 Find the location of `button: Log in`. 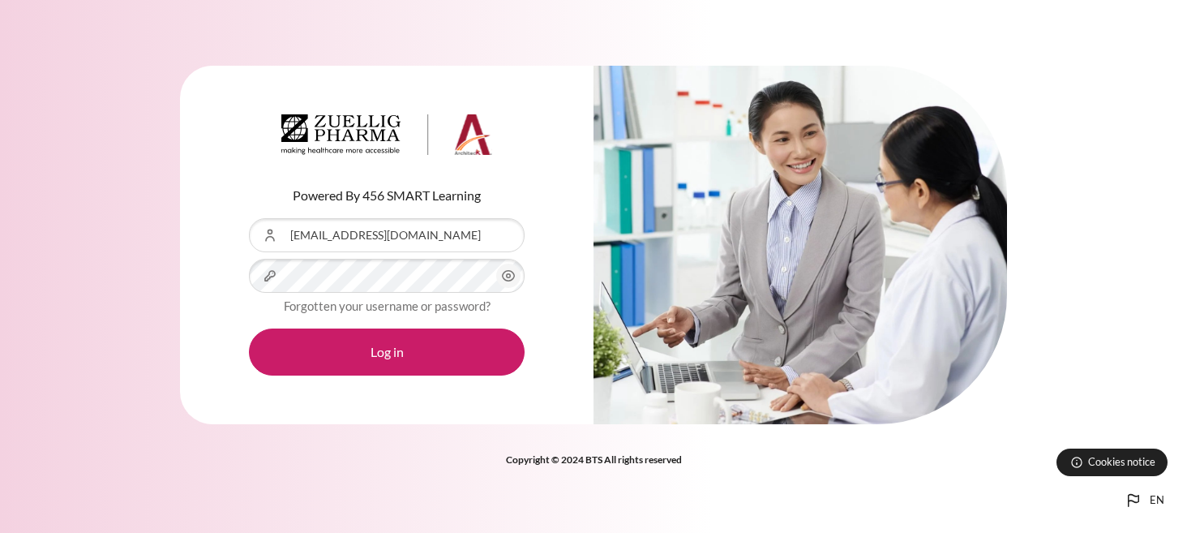

button: Log in is located at coordinates (387, 352).